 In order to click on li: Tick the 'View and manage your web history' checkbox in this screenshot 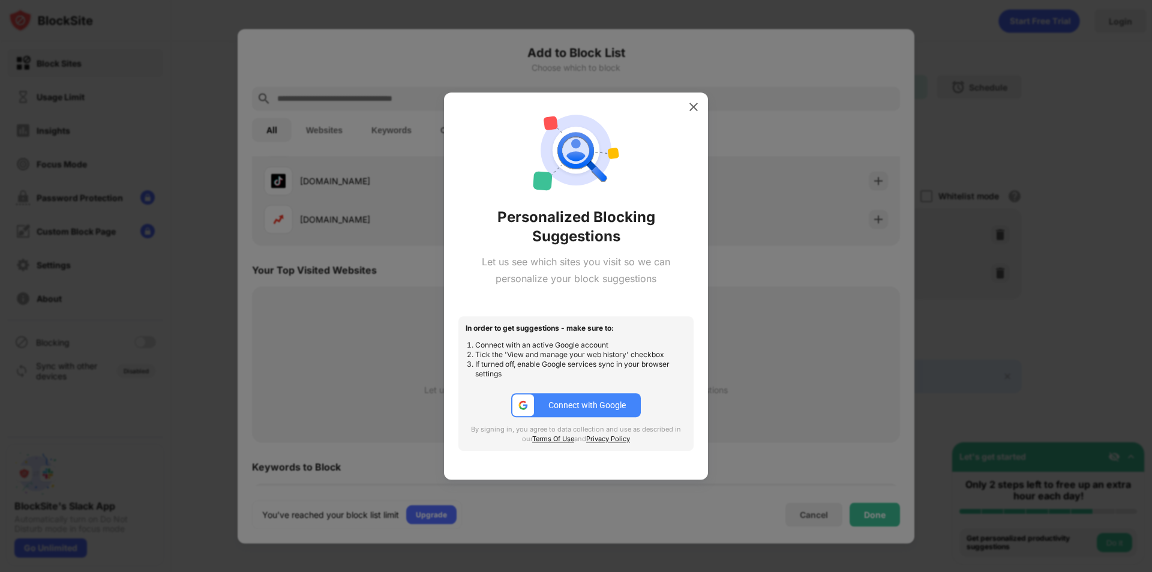, I will do `click(581, 355)`.